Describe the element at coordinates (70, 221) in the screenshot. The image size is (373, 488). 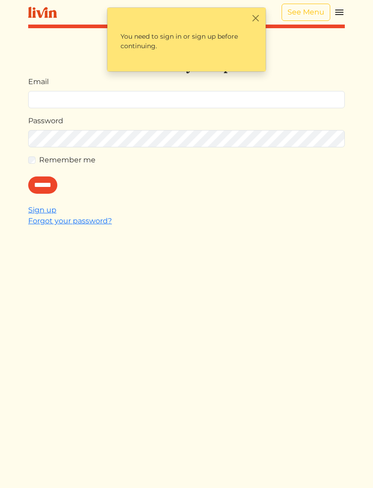
I see `a: Forgot your password?` at that location.